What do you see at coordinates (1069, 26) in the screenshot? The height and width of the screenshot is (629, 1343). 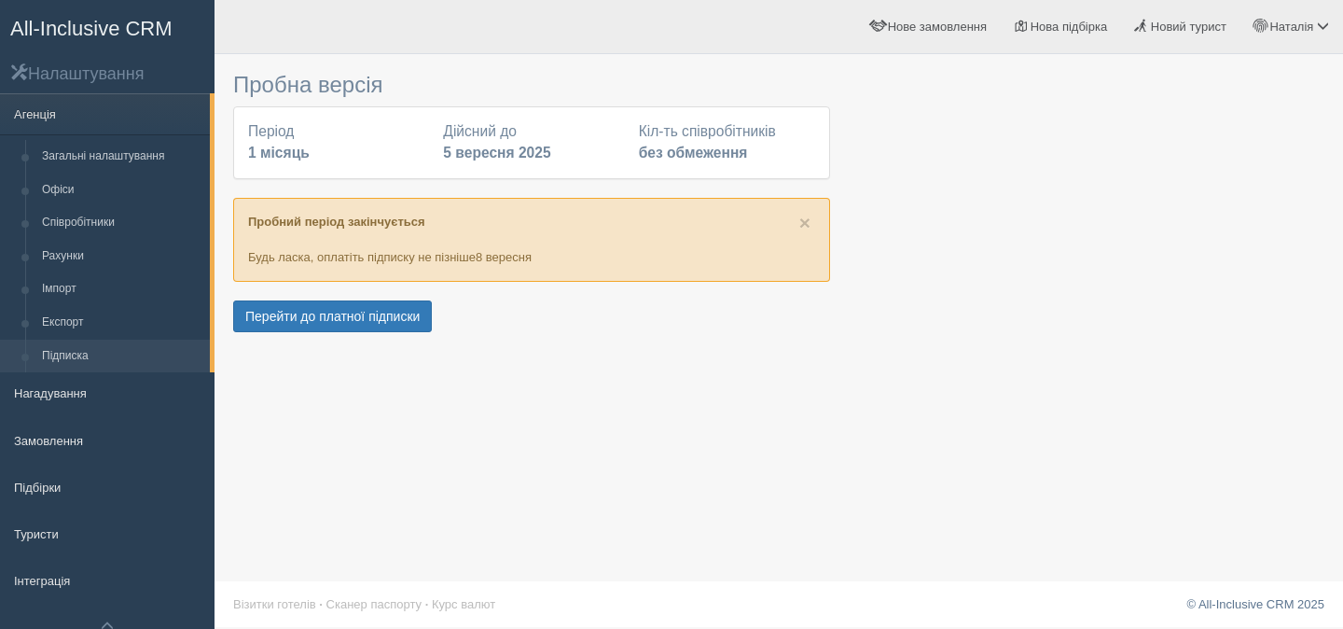 I see `span: Нова підбірка` at bounding box center [1069, 26].